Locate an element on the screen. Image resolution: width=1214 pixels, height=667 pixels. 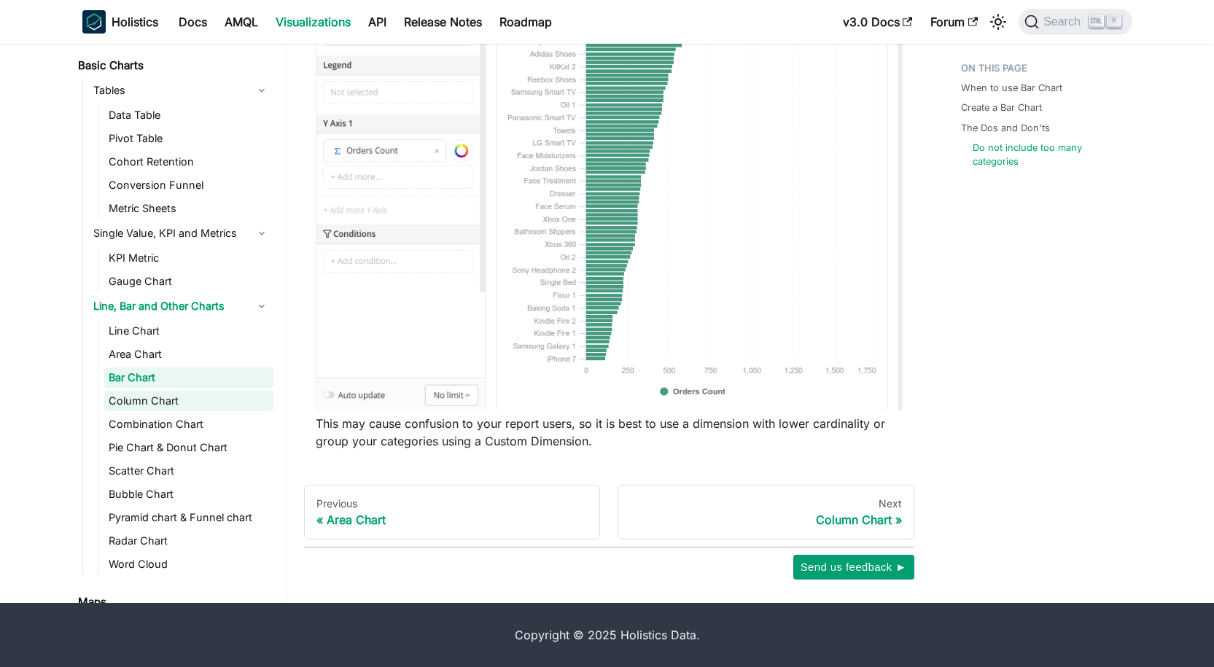
p: This may cause confusion to your report users, so it is best to use a dimension with lower cardin... is located at coordinates (609, 432).